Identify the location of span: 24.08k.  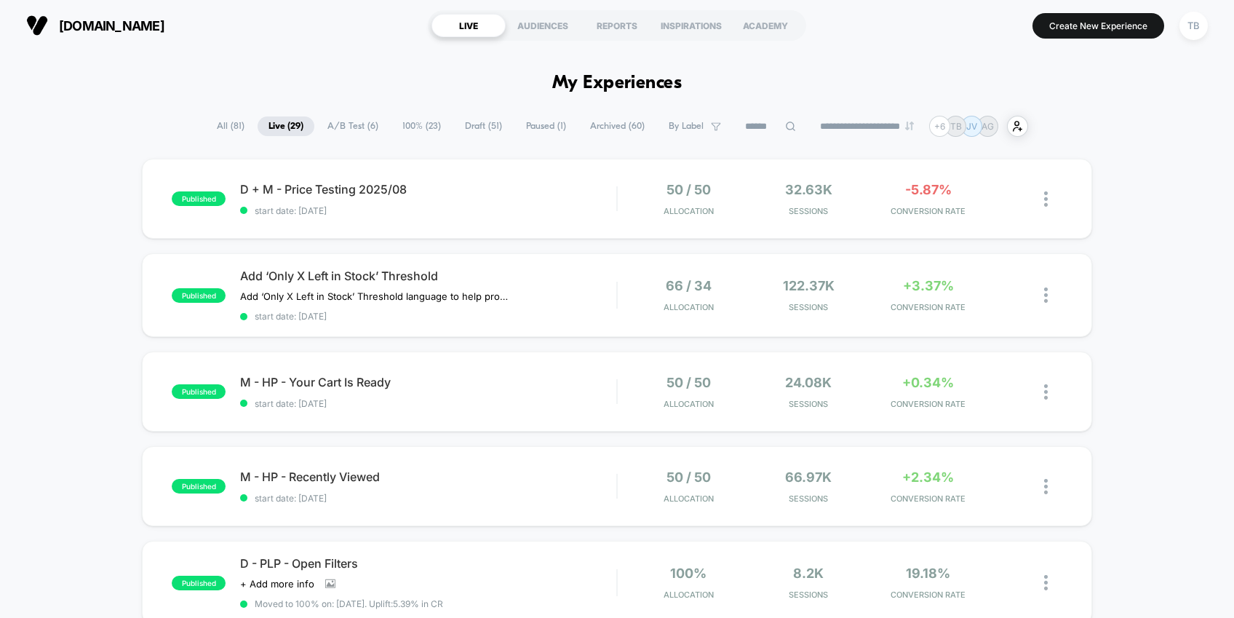
(808, 382).